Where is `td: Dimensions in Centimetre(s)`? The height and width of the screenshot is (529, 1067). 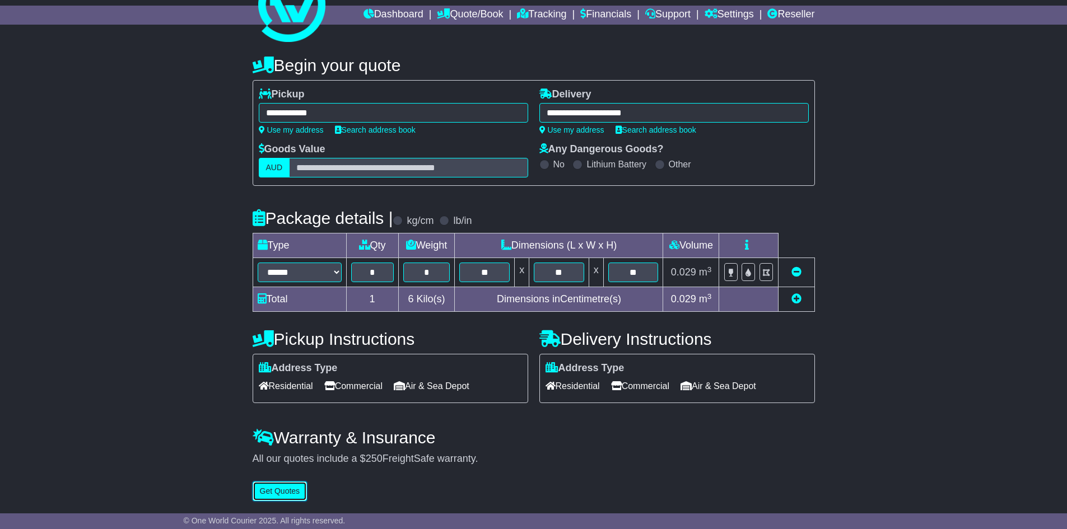
td: Dimensions in Centimetre(s) is located at coordinates (559, 300).